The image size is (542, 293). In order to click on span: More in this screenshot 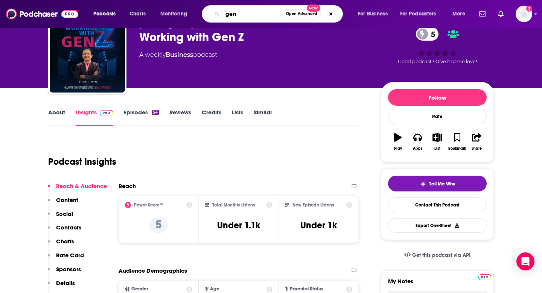, I will do `click(459, 14)`.